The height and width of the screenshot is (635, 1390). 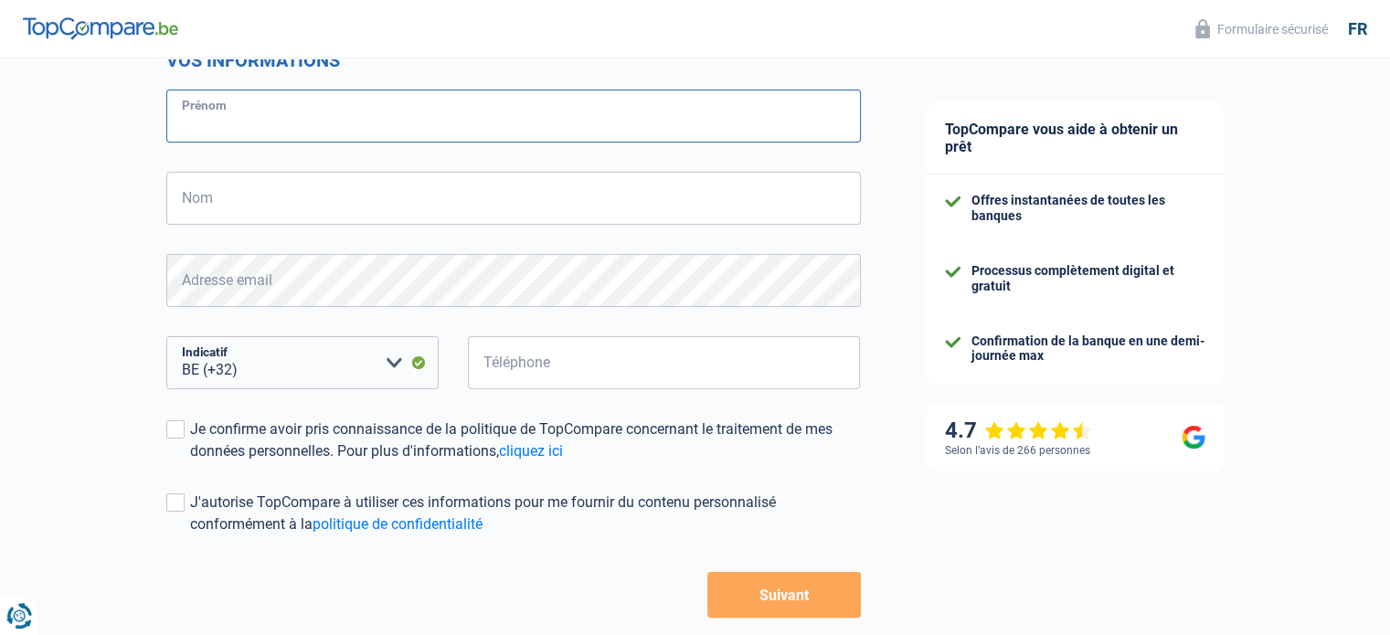 What do you see at coordinates (1017, 451) in the screenshot?
I see `div: Selon l’avis de 266 personnes` at bounding box center [1017, 451].